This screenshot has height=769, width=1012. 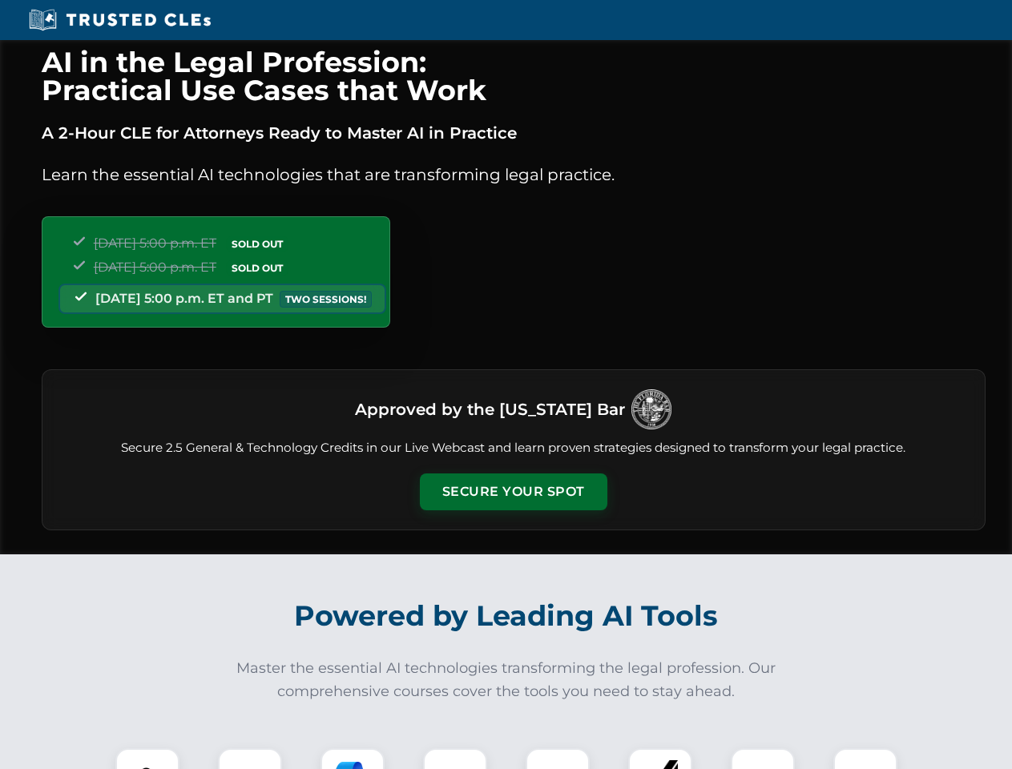 I want to click on p: Master the essential AI technologies transforming the legal profession. Our comprehensive courses..., so click(x=506, y=680).